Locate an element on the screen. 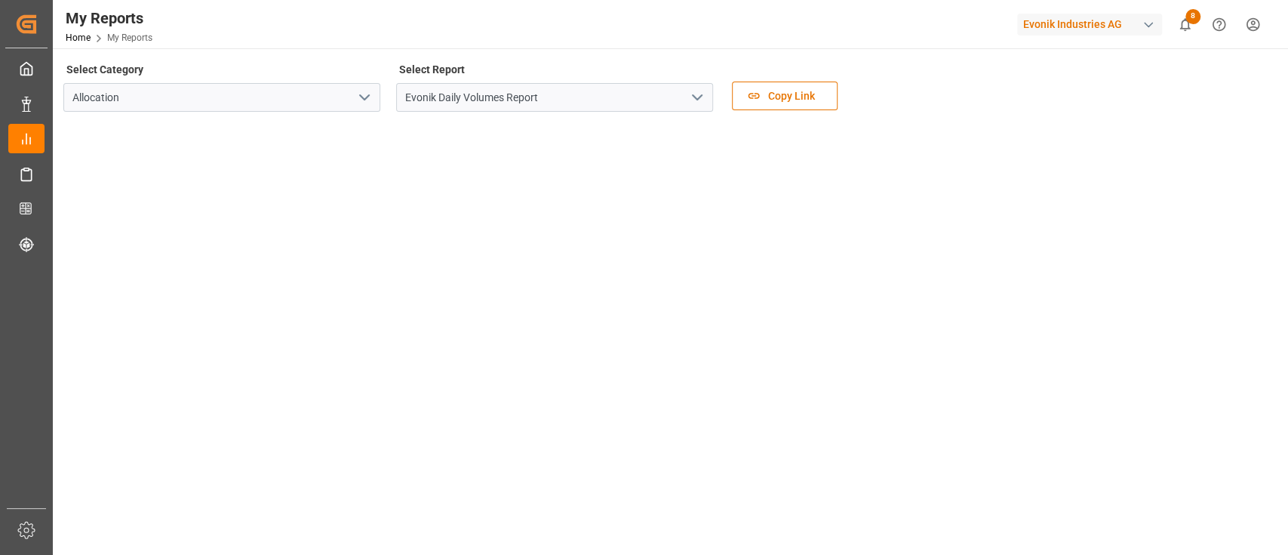 The height and width of the screenshot is (555, 1288). button: Help Center is located at coordinates (1219, 24).